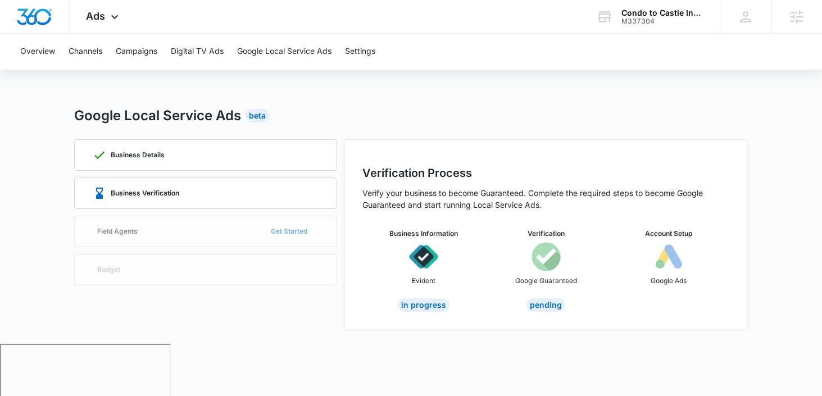 The height and width of the screenshot is (396, 822). I want to click on div: account id, so click(663, 21).